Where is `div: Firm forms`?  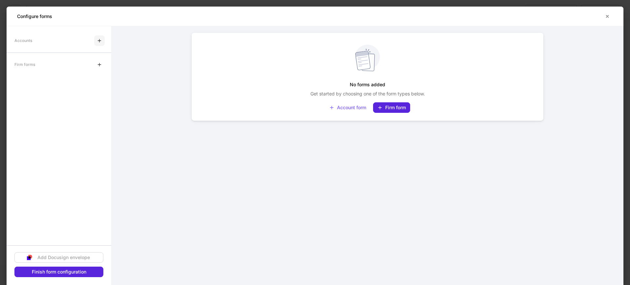
div: Firm forms is located at coordinates (25, 64).